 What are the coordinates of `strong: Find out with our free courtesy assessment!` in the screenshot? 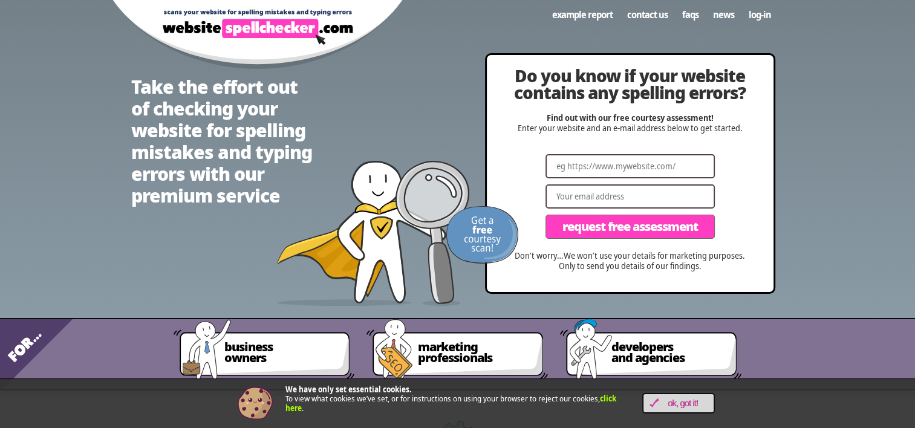 It's located at (630, 117).